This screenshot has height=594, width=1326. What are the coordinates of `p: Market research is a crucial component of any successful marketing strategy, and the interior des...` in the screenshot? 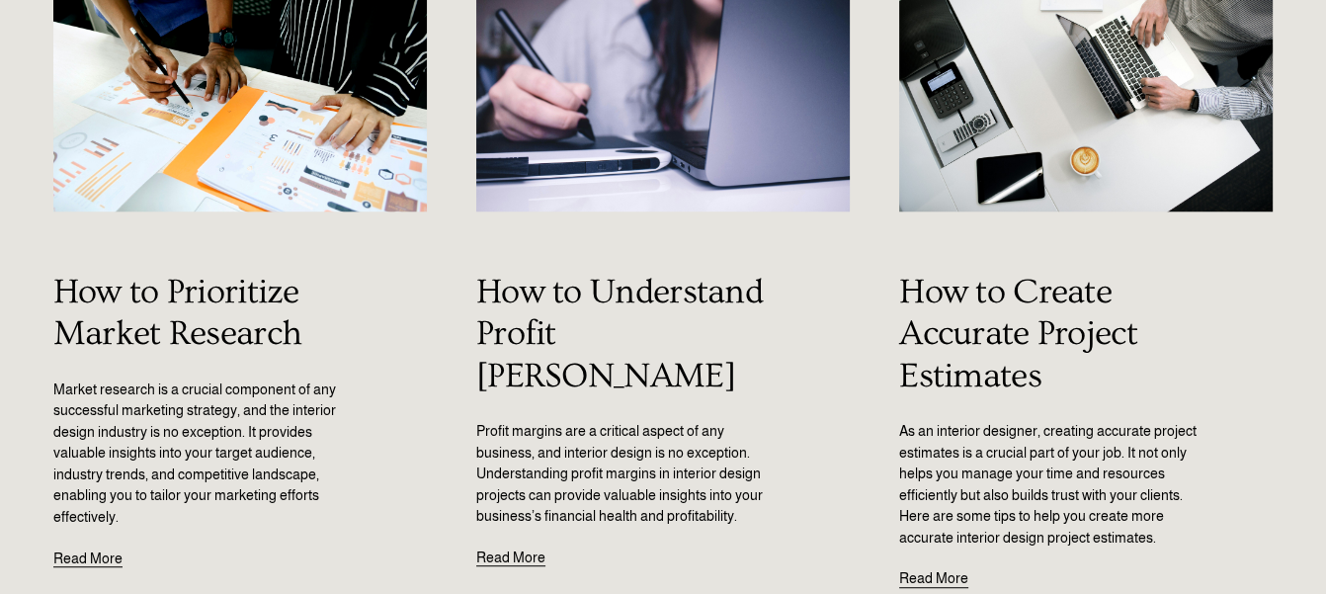 It's located at (203, 454).